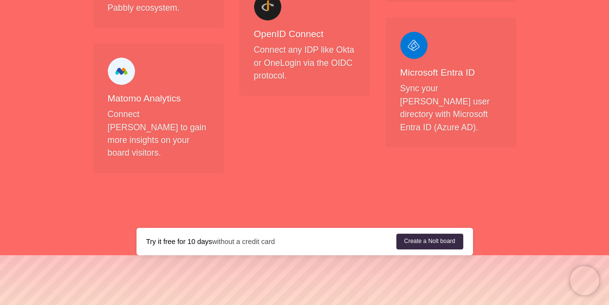 The image size is (609, 305). Describe the element at coordinates (179, 241) in the screenshot. I see `strong: Try it free for 10 days` at that location.